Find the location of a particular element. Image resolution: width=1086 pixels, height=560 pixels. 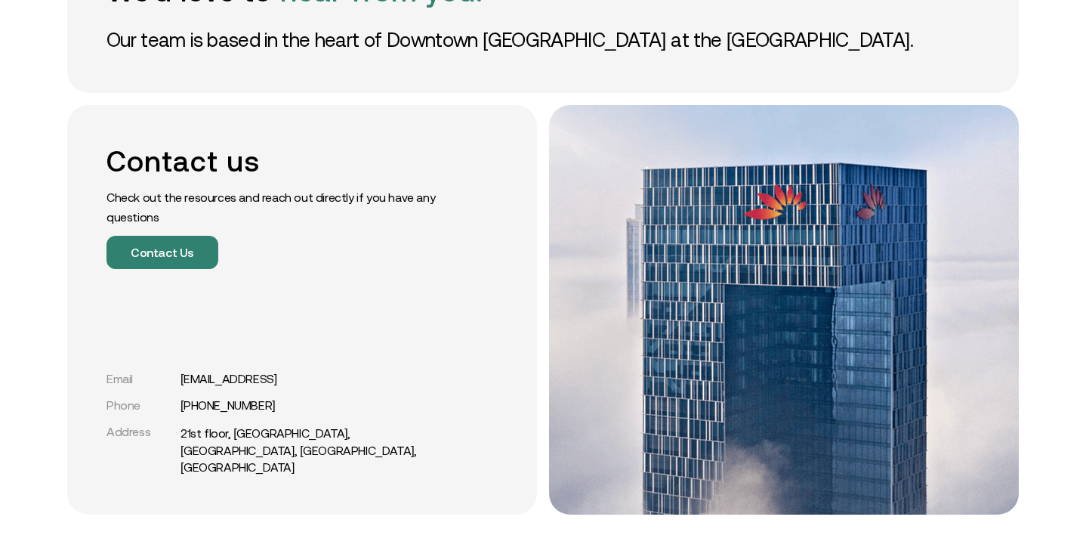

div: Phone is located at coordinates (140, 405).